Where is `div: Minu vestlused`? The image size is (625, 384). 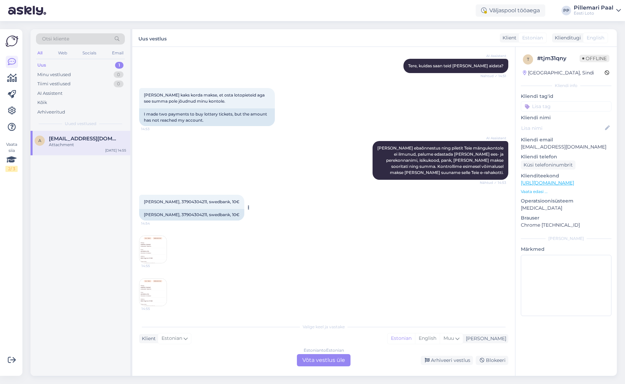
div: Minu vestlused is located at coordinates (54, 75).